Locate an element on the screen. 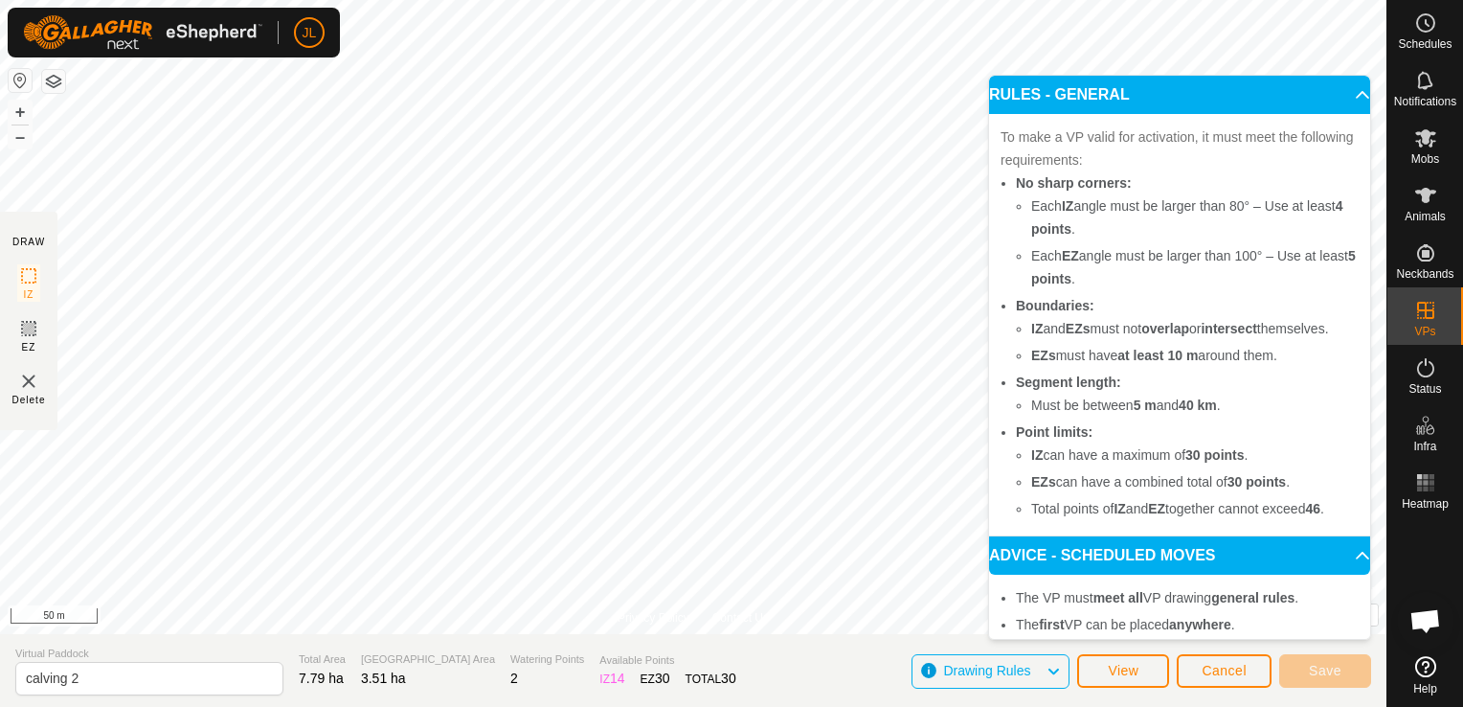 Image resolution: width=1463 pixels, height=707 pixels. span: Animals is located at coordinates (1425, 216).